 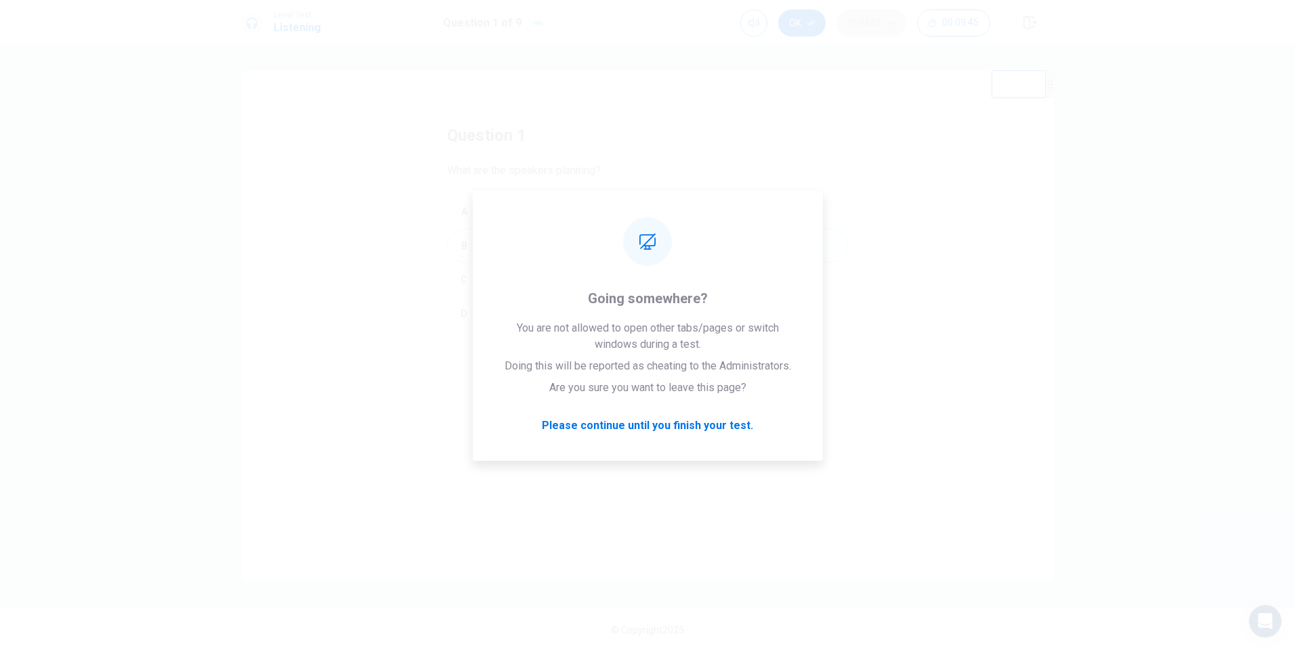 What do you see at coordinates (464, 212) in the screenshot?
I see `div: A` at bounding box center [464, 212].